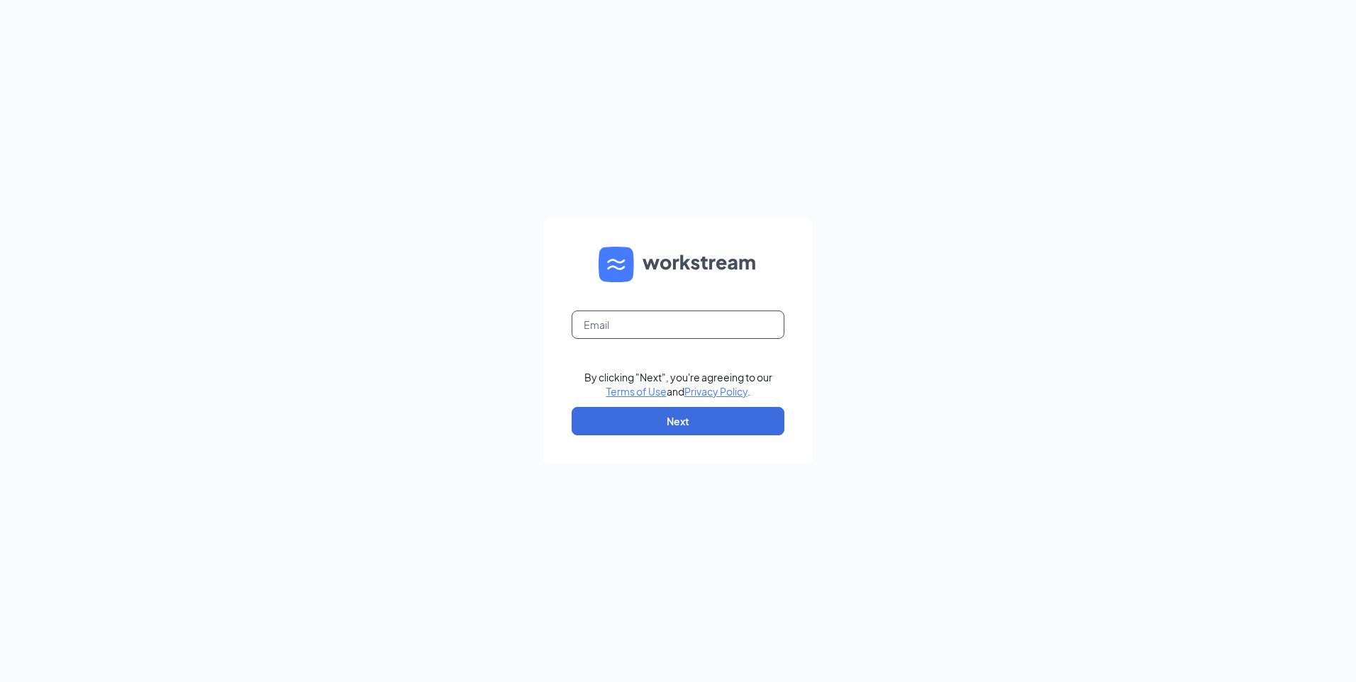  I want to click on button: Next, so click(678, 421).